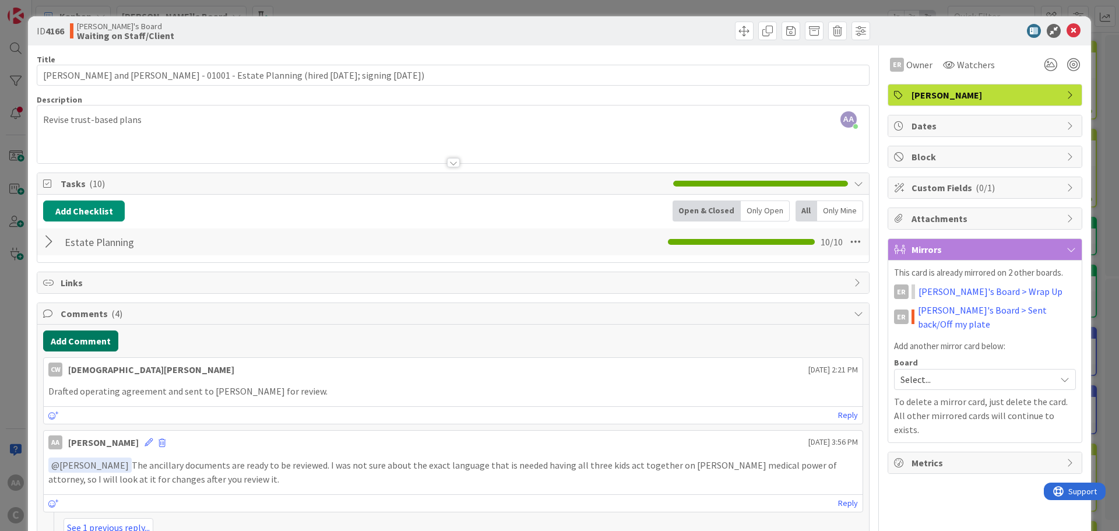  What do you see at coordinates (706, 211) in the screenshot?
I see `div: Open & Closed` at bounding box center [706, 211].